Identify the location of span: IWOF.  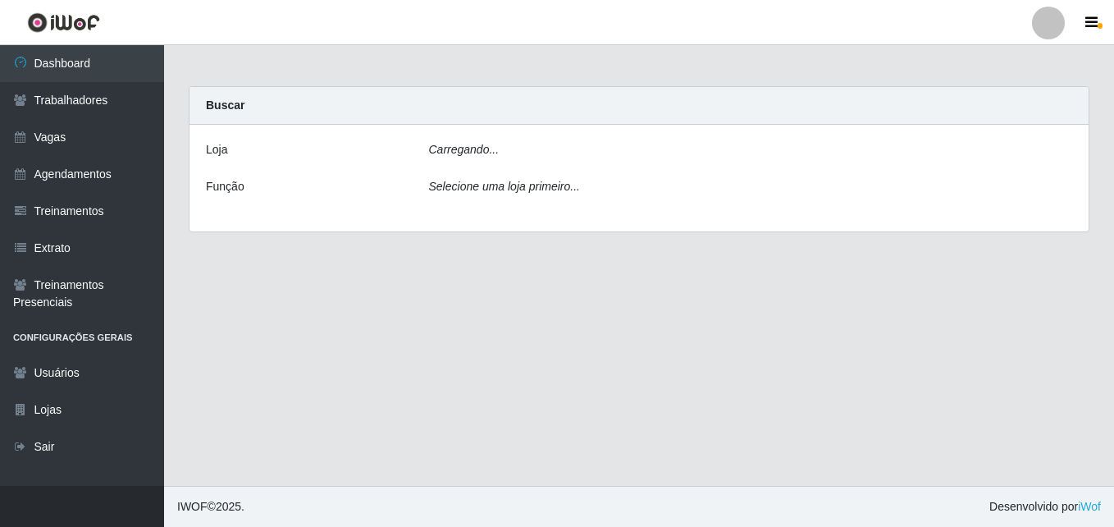
(192, 506).